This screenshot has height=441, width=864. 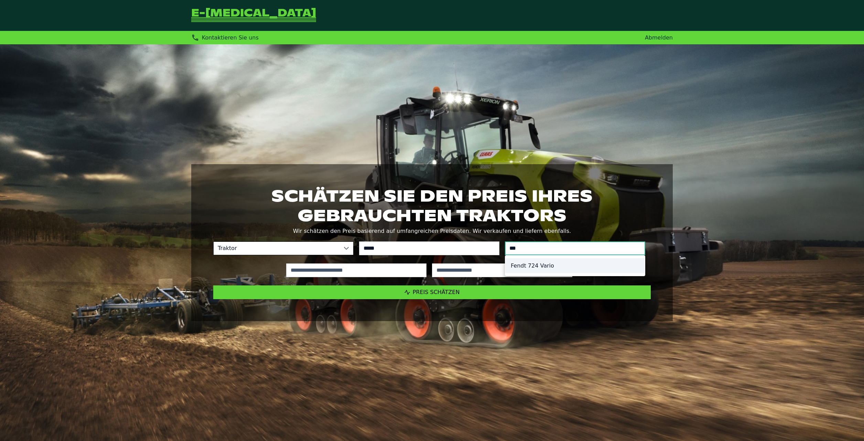 What do you see at coordinates (658, 37) in the screenshot?
I see `a: Abmelden` at bounding box center [658, 37].